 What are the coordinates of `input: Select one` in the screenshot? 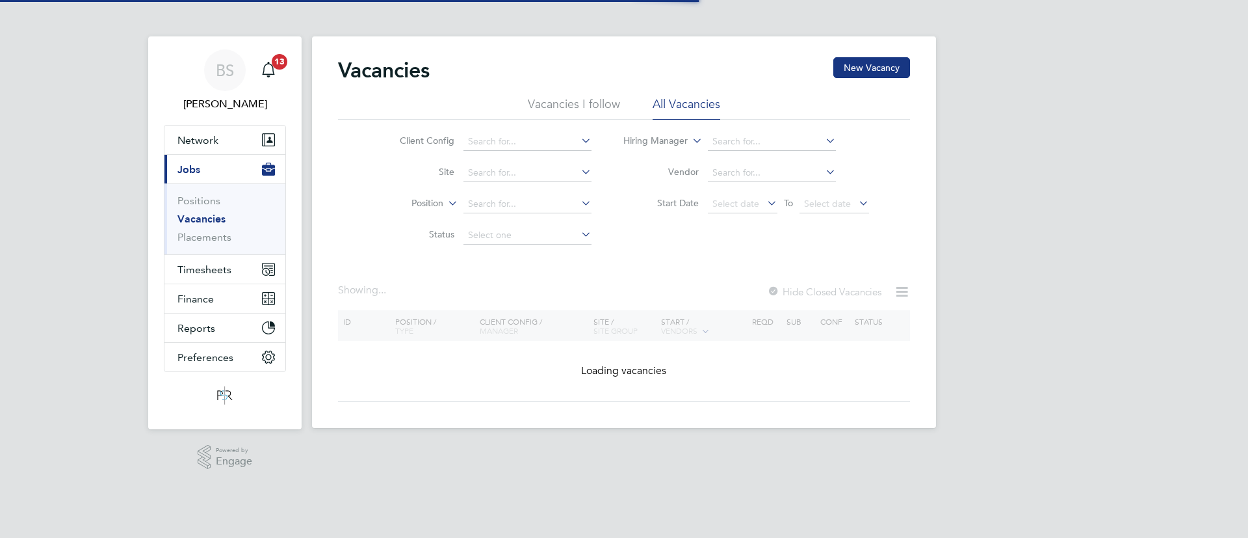 It's located at (527, 235).